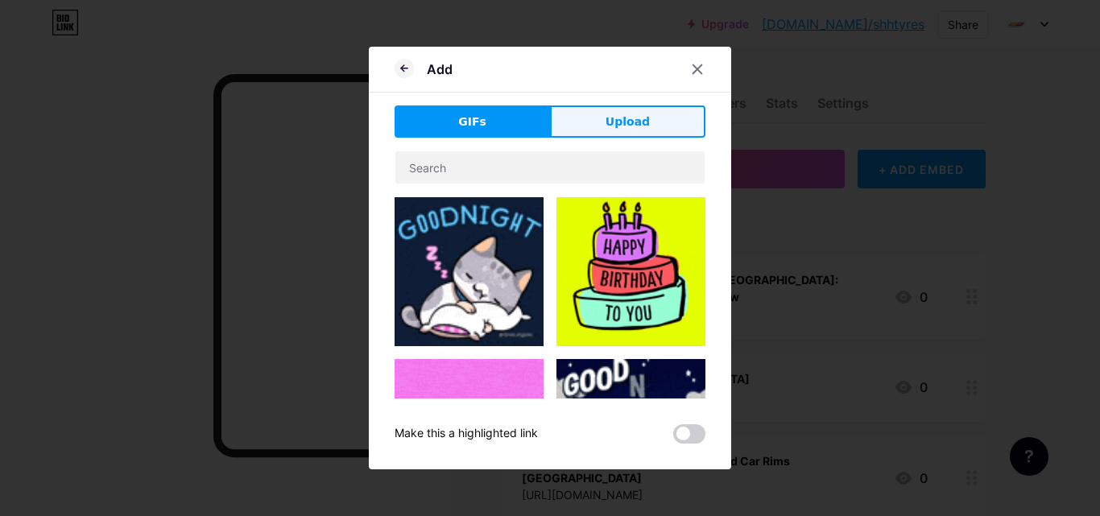 This screenshot has height=516, width=1100. Describe the element at coordinates (627, 122) in the screenshot. I see `button: Upload` at that location.